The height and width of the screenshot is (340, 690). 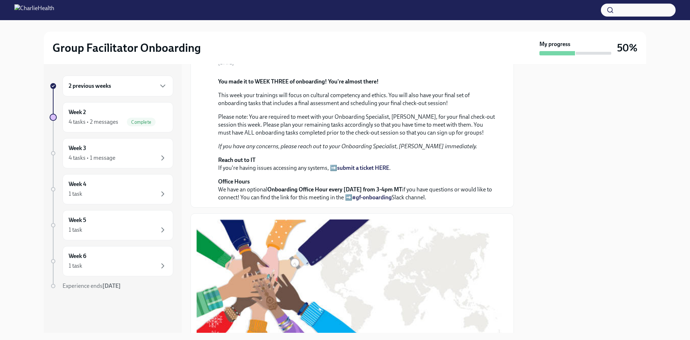 I want to click on h6: Week 2, so click(x=77, y=112).